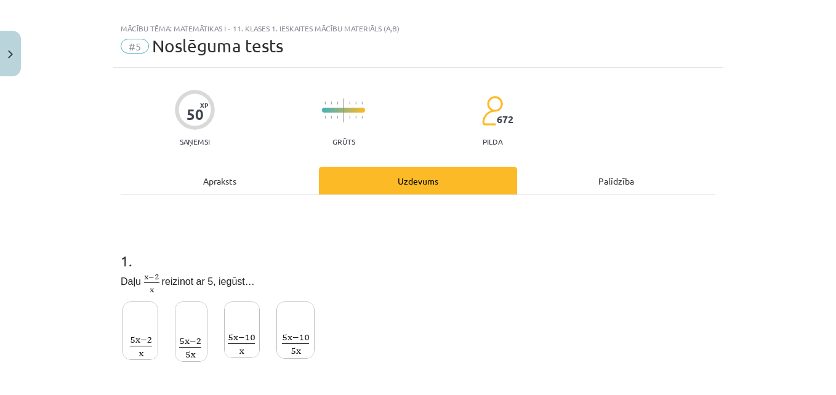 This screenshot has width=836, height=395. Describe the element at coordinates (505, 119) in the screenshot. I see `span: 672` at that location.